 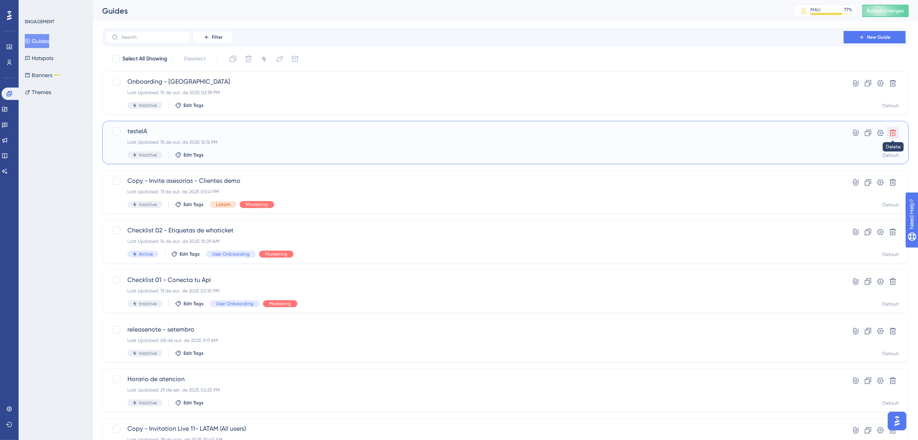 What do you see at coordinates (145, 59) in the screenshot?
I see `span: Select All Showing` at bounding box center [145, 59].